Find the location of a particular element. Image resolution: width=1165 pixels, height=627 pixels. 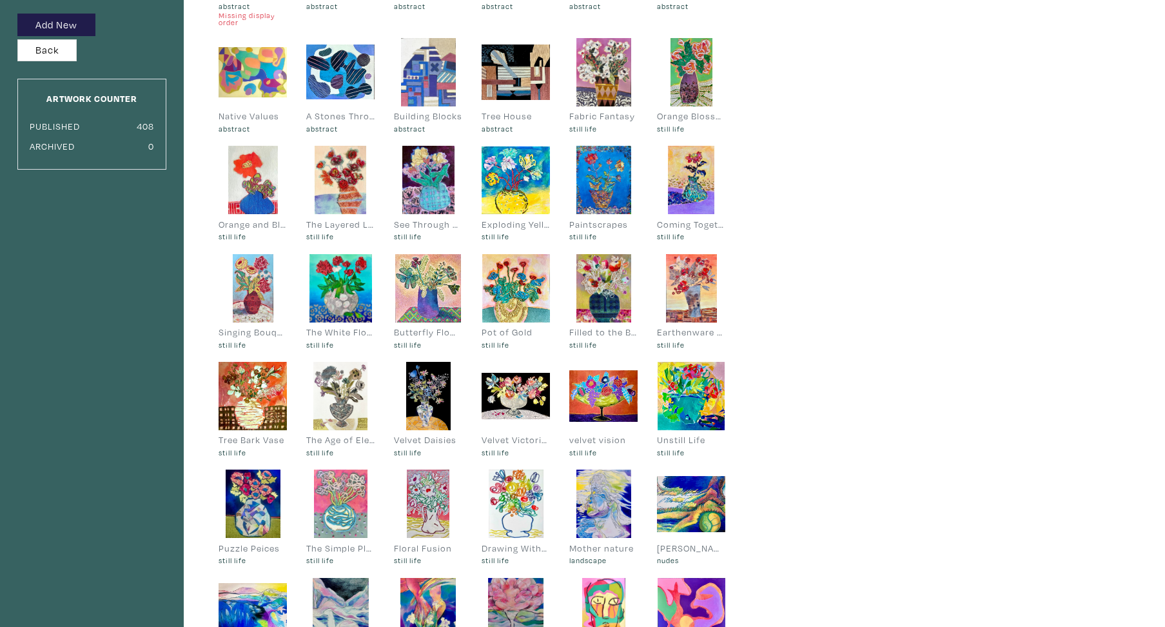

a: Pot of Gold still life is located at coordinates (516, 302).